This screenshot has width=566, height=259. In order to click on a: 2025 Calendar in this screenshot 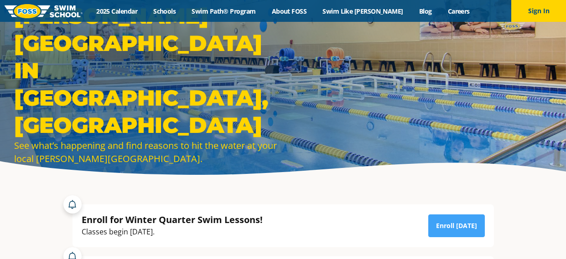, I will do `click(117, 11)`.